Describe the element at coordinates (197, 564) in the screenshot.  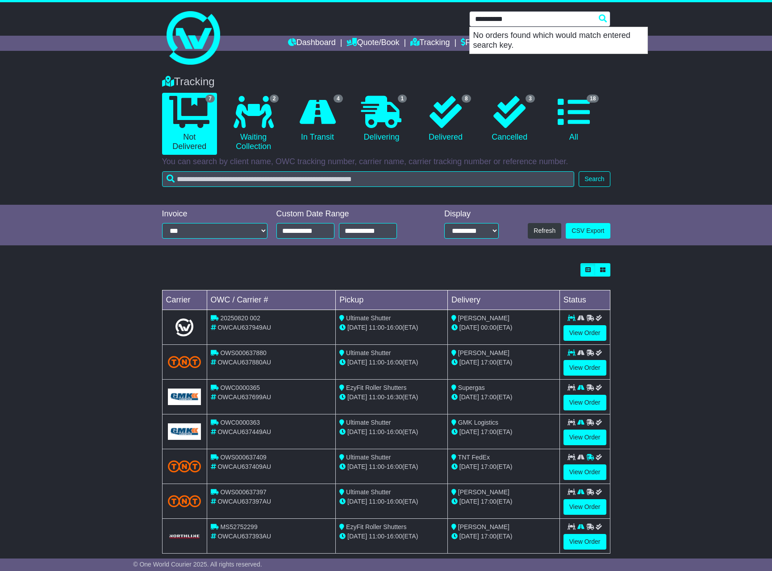
I see `span: © One World Courier 2025. All rights reserved.` at that location.